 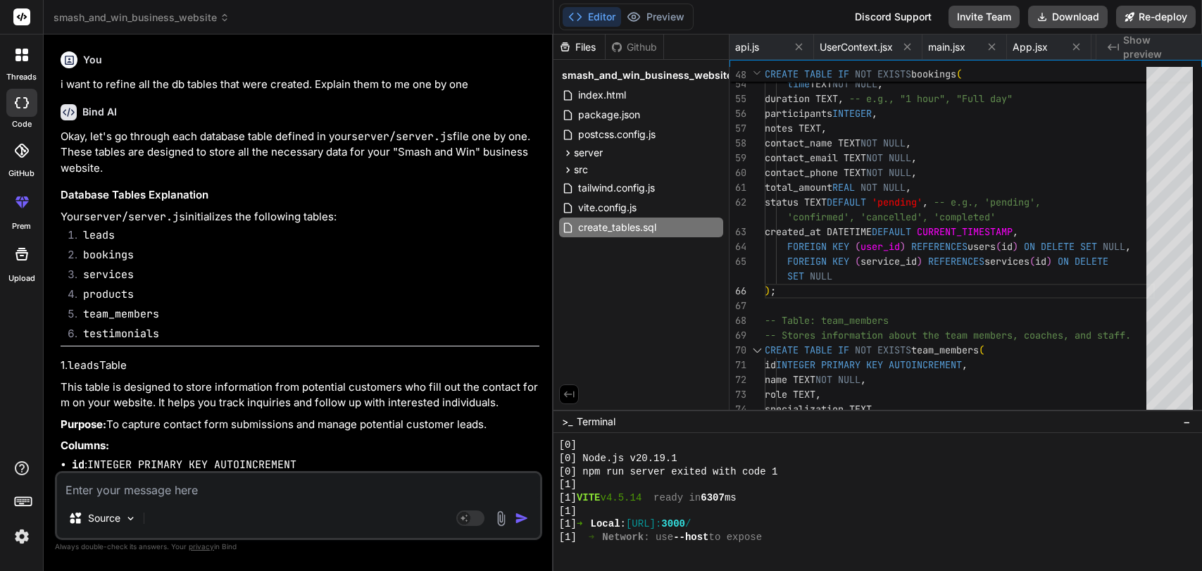 What do you see at coordinates (108, 255) in the screenshot?
I see `code: bookings` at bounding box center [108, 255].